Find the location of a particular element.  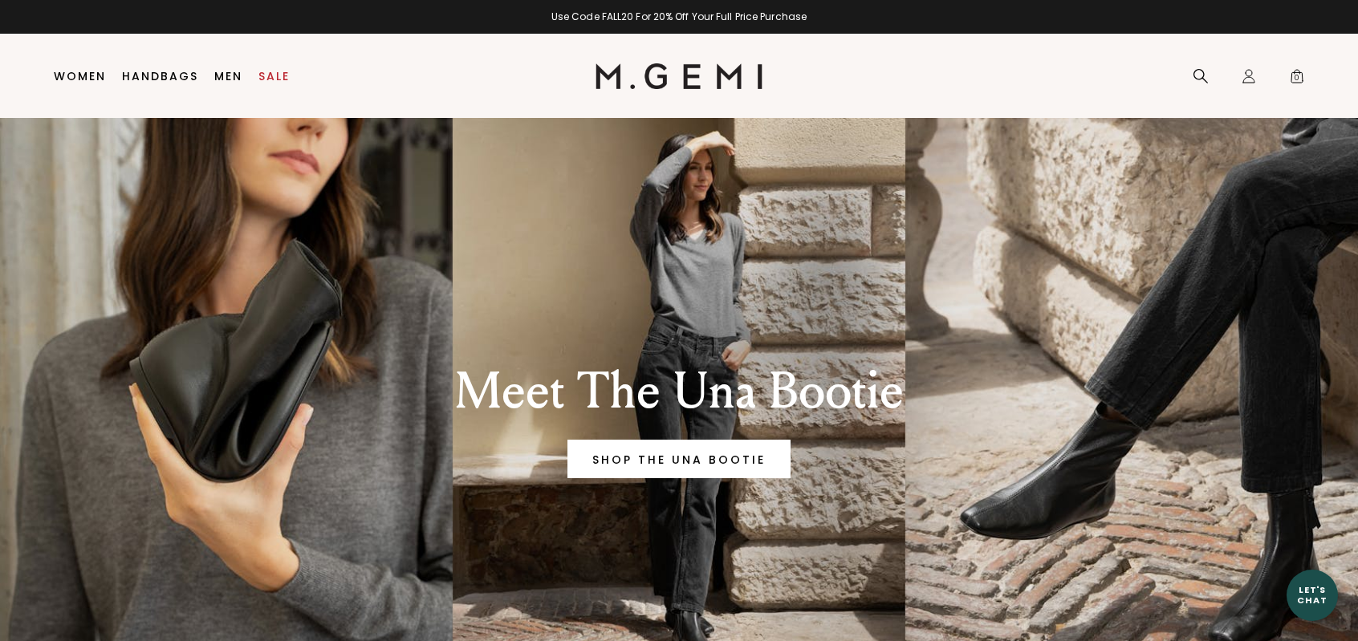

div: Let's Chat is located at coordinates (1312, 595).